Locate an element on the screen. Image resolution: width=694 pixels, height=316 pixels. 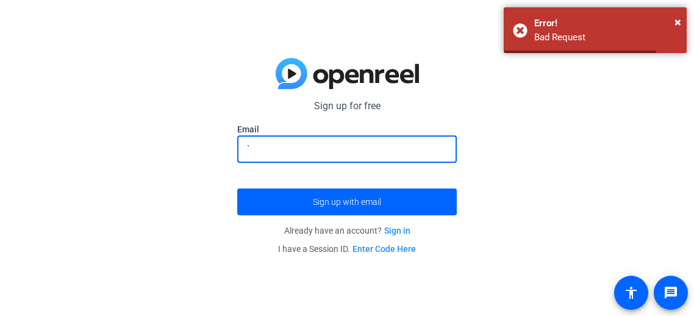
img: blue-gradient.svg is located at coordinates (347, 74).